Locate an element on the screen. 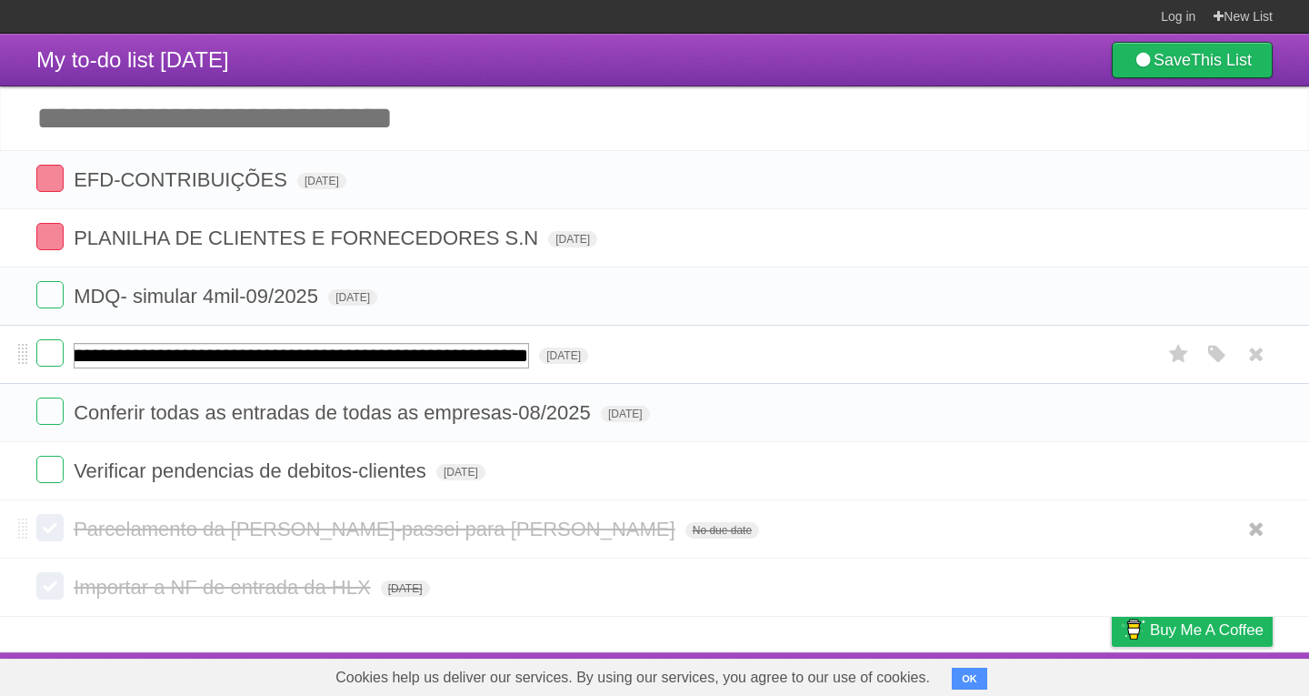  label: Star task is located at coordinates (1179, 354).